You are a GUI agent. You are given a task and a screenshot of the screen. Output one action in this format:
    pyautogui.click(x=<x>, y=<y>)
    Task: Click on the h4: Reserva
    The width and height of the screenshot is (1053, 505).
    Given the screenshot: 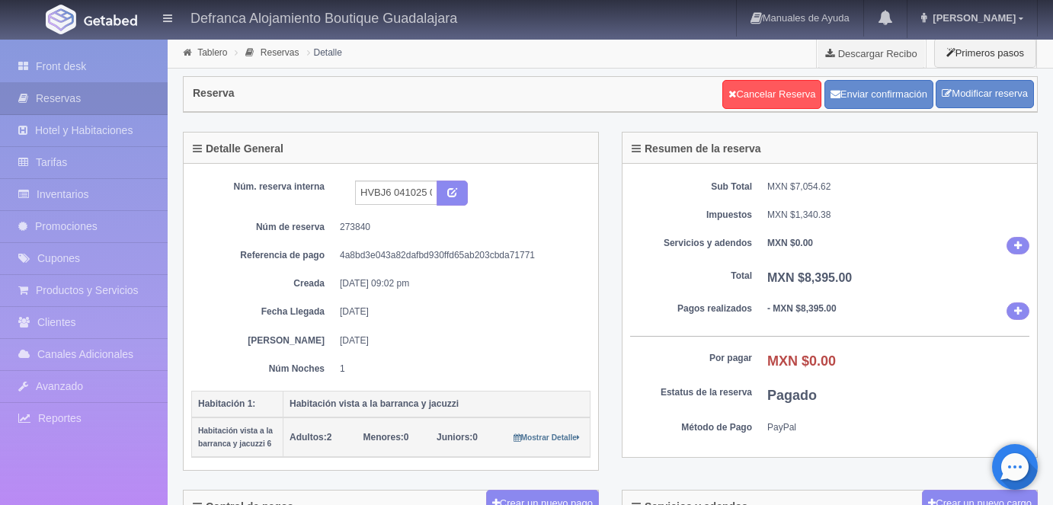 What is the action you would take?
    pyautogui.click(x=213, y=93)
    